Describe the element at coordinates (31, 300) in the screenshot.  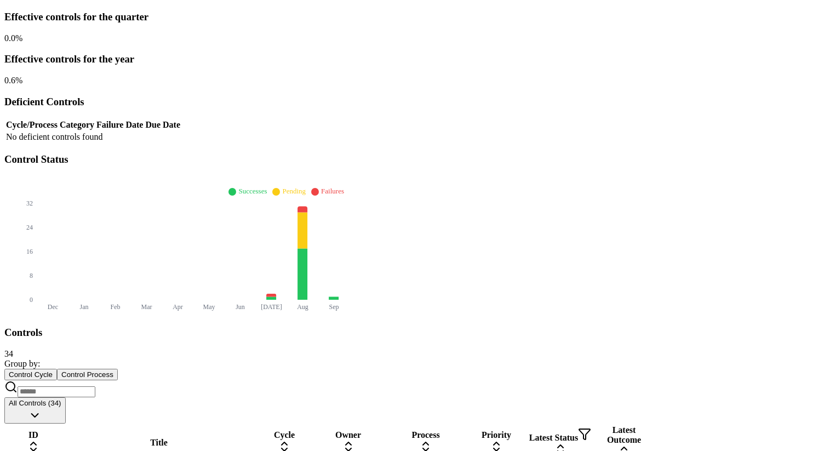
I see `tspan: 0` at that location.